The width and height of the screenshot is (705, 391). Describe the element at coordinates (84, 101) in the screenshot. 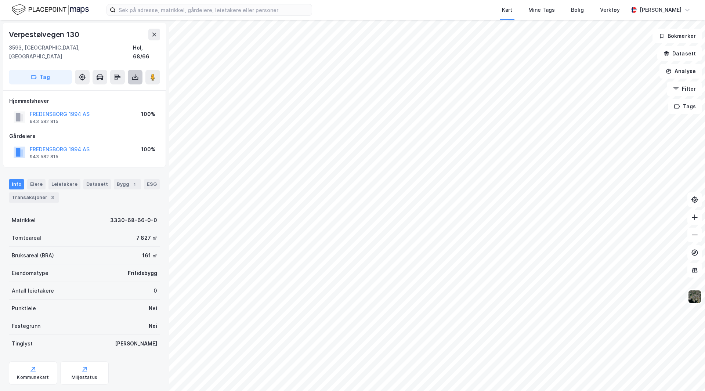

I see `div: Hjemmelshaver` at that location.